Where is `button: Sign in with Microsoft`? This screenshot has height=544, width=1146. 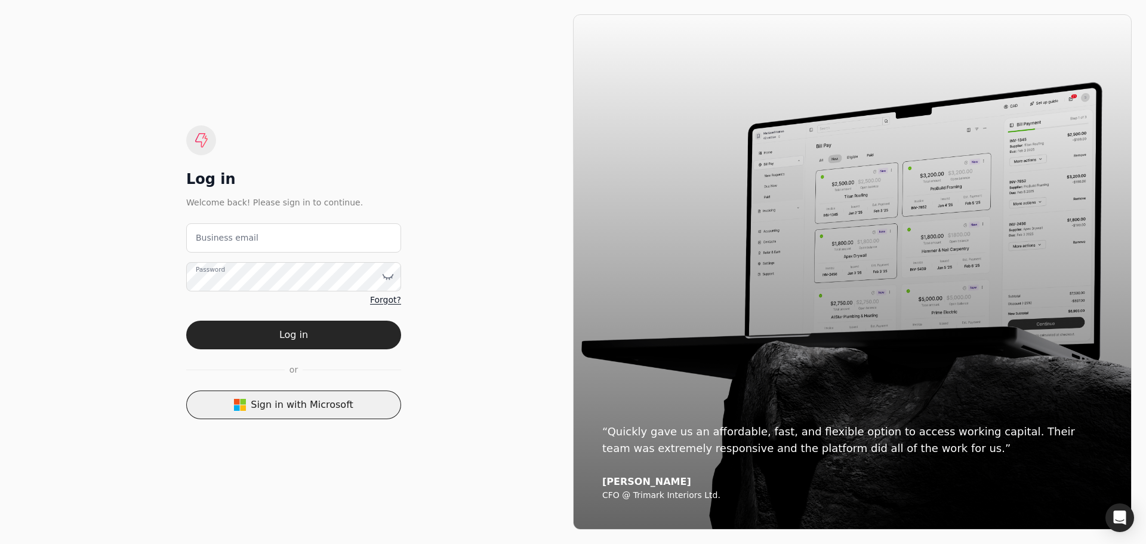
button: Sign in with Microsoft is located at coordinates (294, 405).